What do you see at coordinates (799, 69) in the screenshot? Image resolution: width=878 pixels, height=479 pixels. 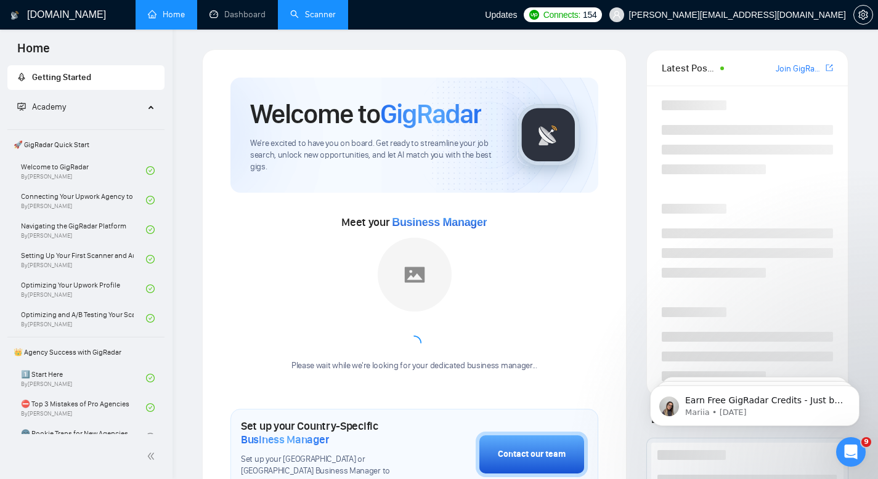 I see `a: Join GigRadar Slack Community` at bounding box center [799, 69].